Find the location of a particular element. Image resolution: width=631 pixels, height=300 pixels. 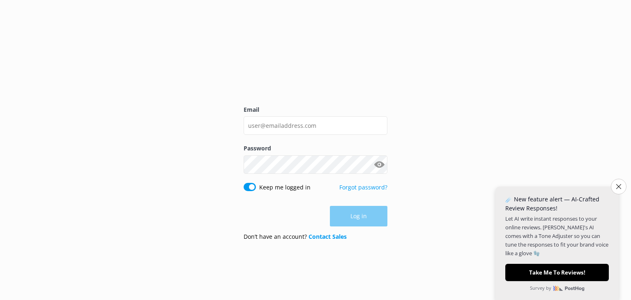

a: Contact Sales is located at coordinates (327, 236).